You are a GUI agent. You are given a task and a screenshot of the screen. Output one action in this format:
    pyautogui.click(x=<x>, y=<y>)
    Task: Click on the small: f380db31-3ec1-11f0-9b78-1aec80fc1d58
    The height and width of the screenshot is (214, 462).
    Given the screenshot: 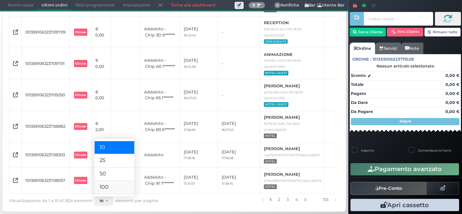 What is the action you would take?
    pyautogui.click(x=283, y=32)
    